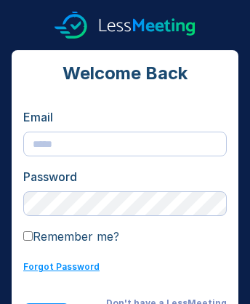 The width and height of the screenshot is (250, 304). I want to click on input: Remember me?, so click(28, 236).